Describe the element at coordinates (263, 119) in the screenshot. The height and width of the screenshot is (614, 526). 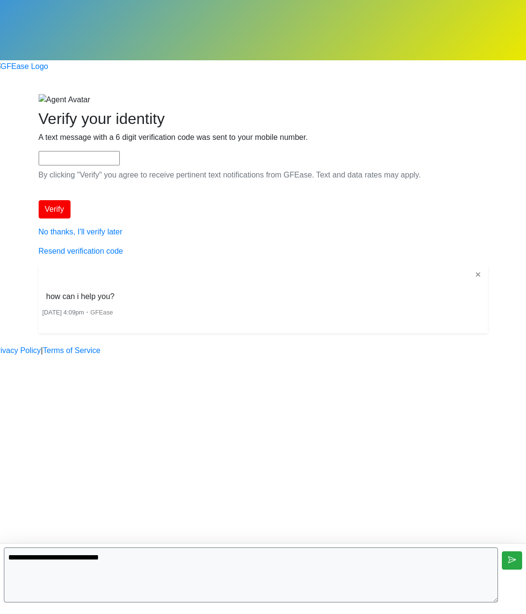
I see `h2: Verify your identity` at that location.